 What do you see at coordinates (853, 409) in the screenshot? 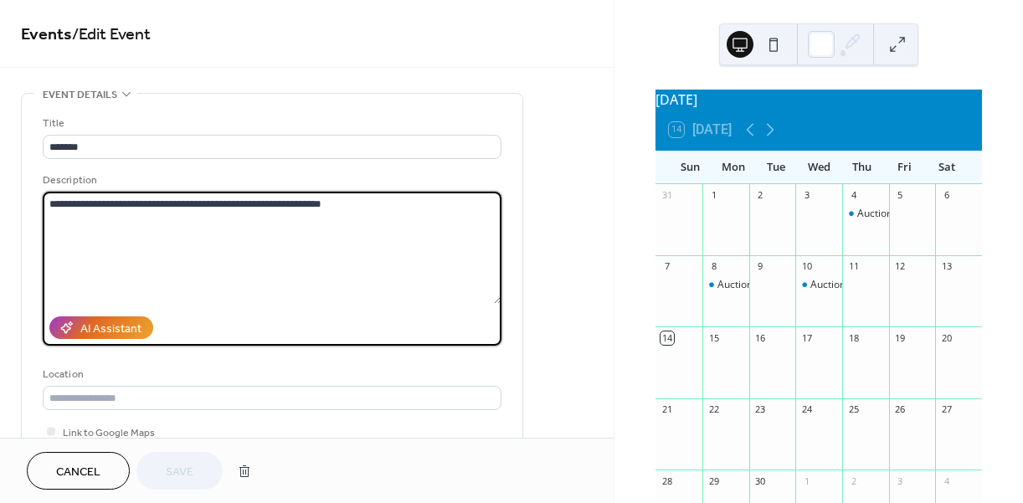
I see `div: 25` at bounding box center [853, 409].